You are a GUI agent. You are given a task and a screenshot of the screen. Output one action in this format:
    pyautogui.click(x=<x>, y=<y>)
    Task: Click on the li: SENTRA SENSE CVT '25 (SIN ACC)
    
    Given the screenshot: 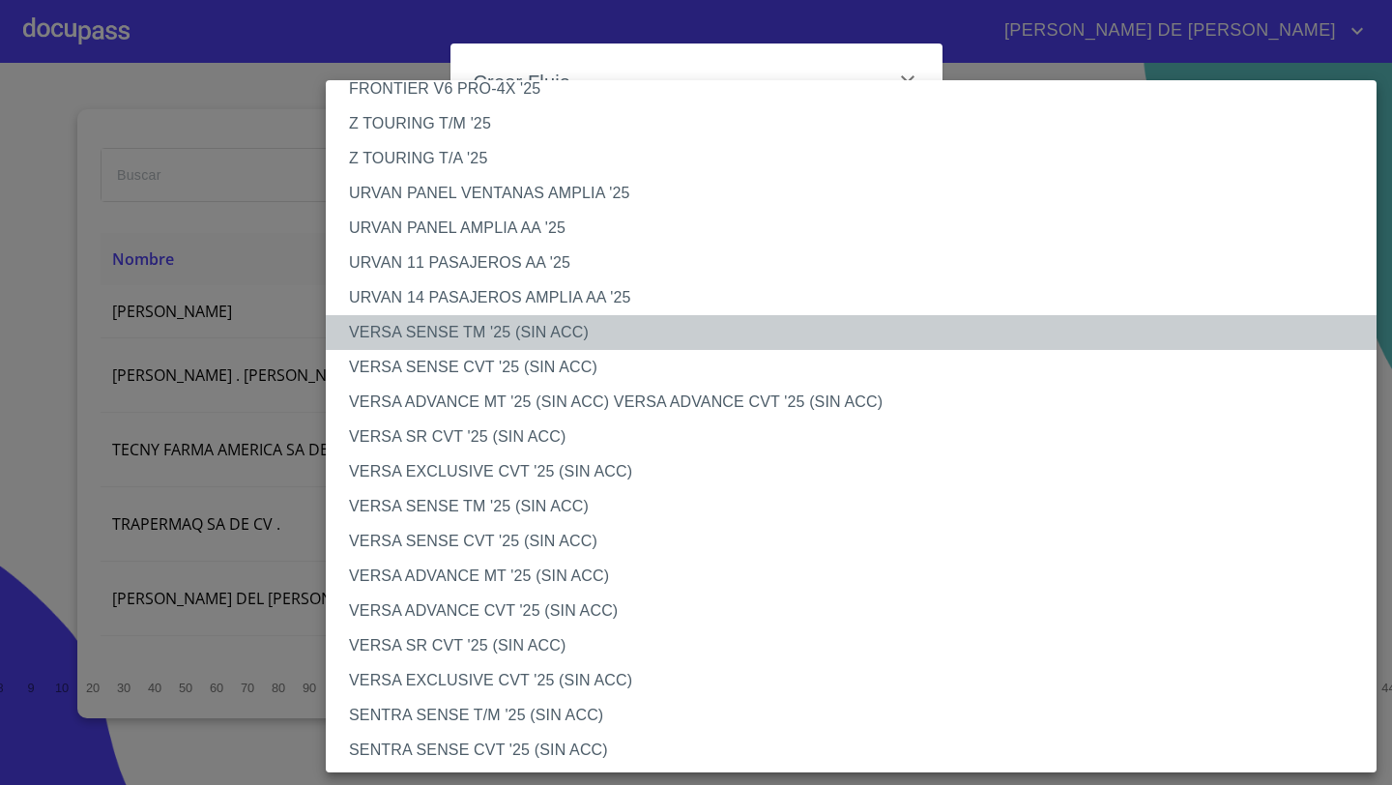 What is the action you would take?
    pyautogui.click(x=851, y=750)
    